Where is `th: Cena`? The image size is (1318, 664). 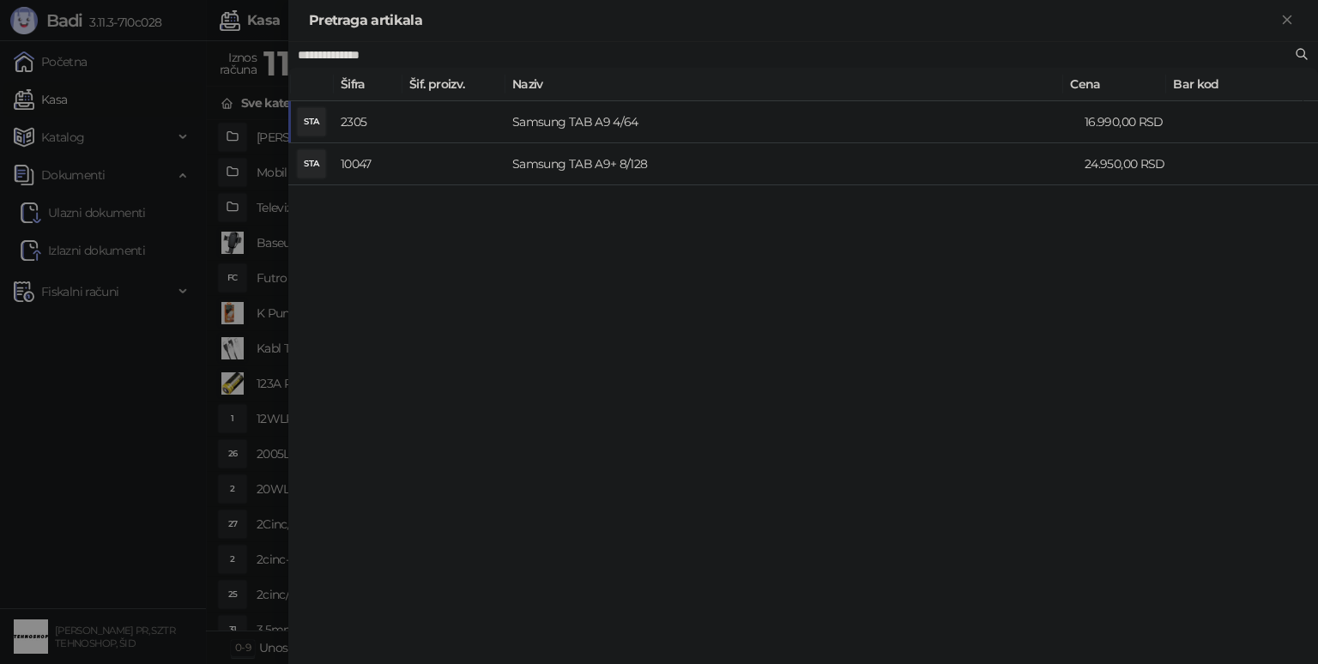 th: Cena is located at coordinates (1115, 84).